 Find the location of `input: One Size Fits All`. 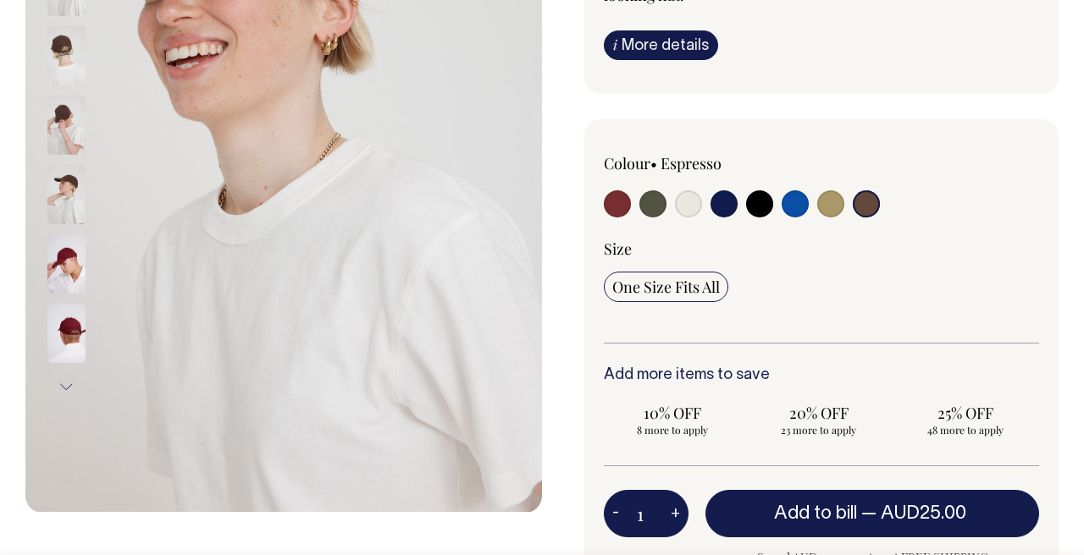

input: One Size Fits All is located at coordinates (665, 287).